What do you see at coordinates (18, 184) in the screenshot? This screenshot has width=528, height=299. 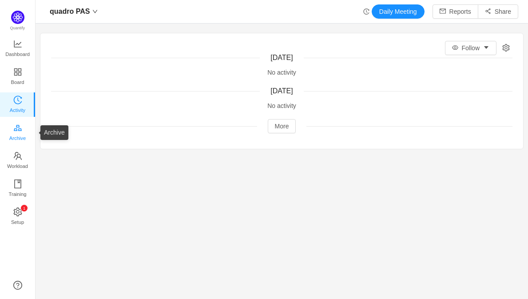 I see `i: icon: book` at bounding box center [18, 184].